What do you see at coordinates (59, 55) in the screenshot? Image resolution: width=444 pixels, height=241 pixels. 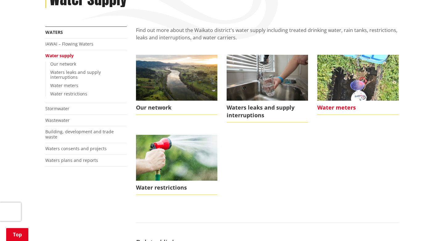 I see `a: Water supply` at bounding box center [59, 55].